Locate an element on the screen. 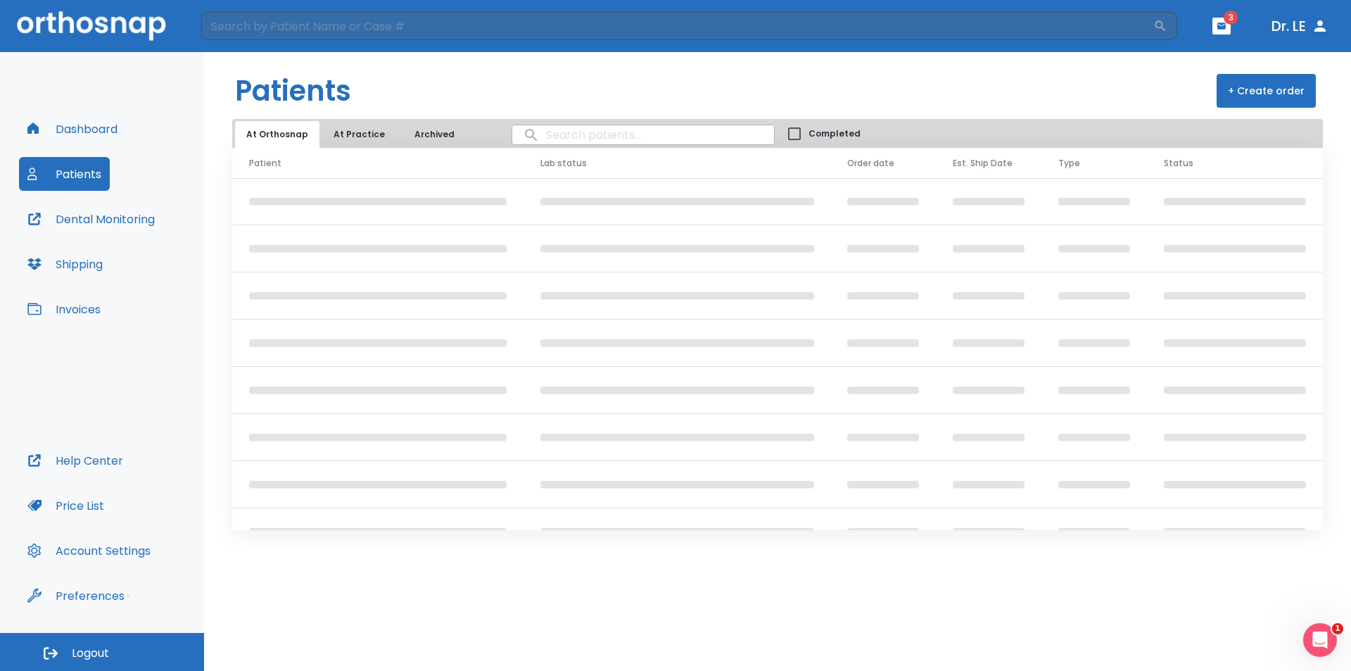 This screenshot has width=1351, height=671. a: Price List is located at coordinates (65, 505).